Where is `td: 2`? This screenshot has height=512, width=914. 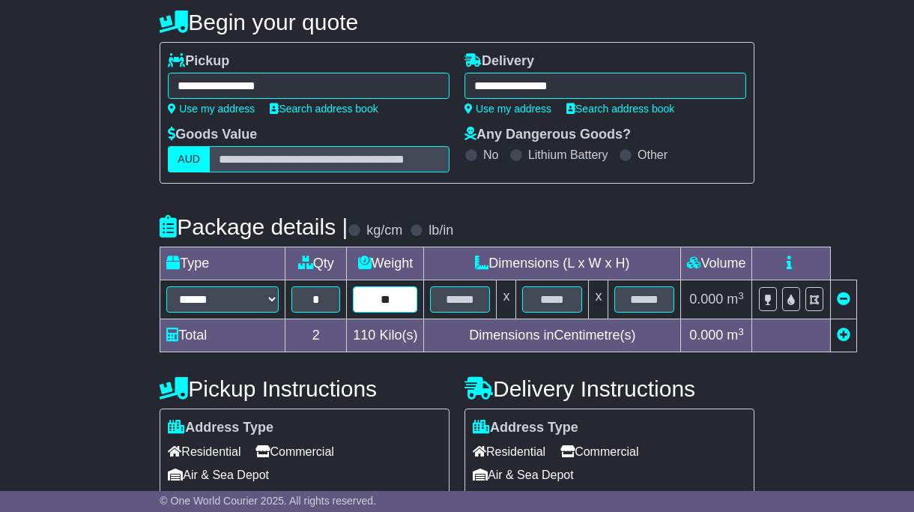
td: 2 is located at coordinates (316, 336).